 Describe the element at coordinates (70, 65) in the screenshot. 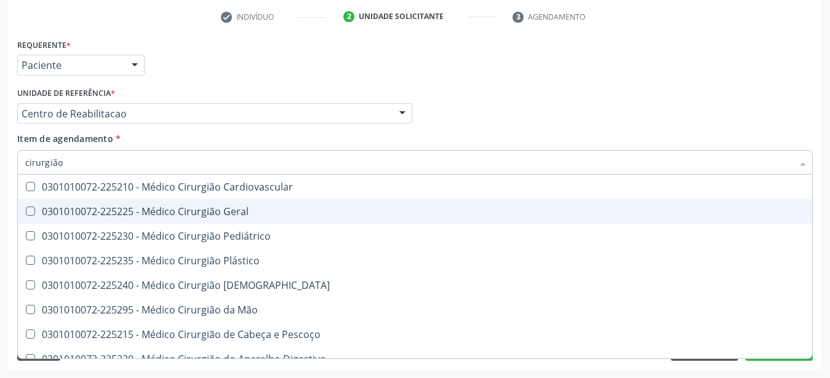

I see `span: Paciente` at that location.